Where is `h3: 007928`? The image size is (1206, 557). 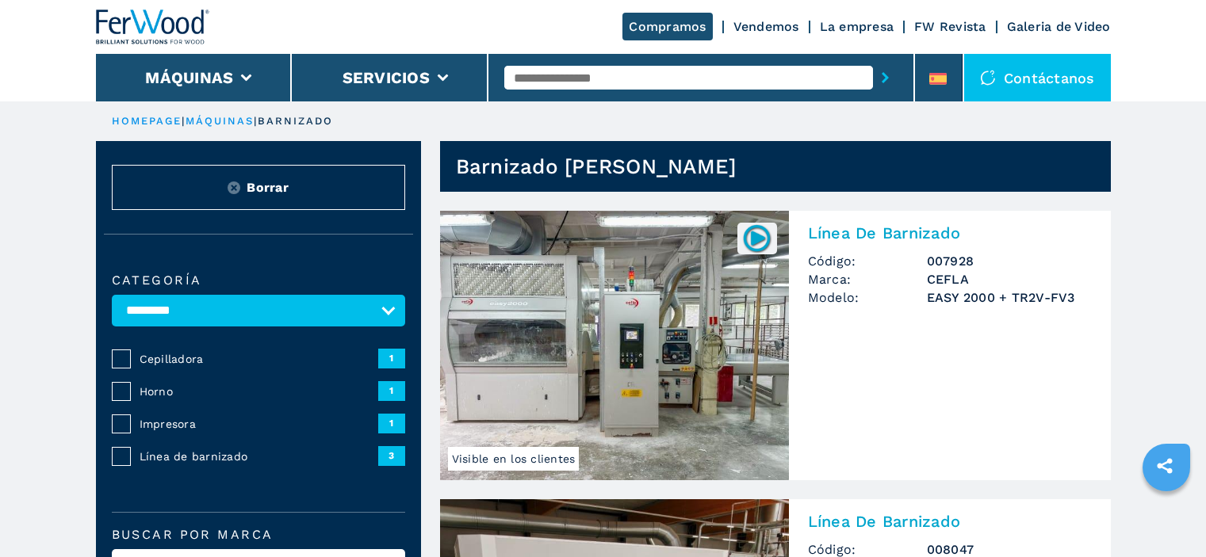 h3: 007928 is located at coordinates (1009, 261).